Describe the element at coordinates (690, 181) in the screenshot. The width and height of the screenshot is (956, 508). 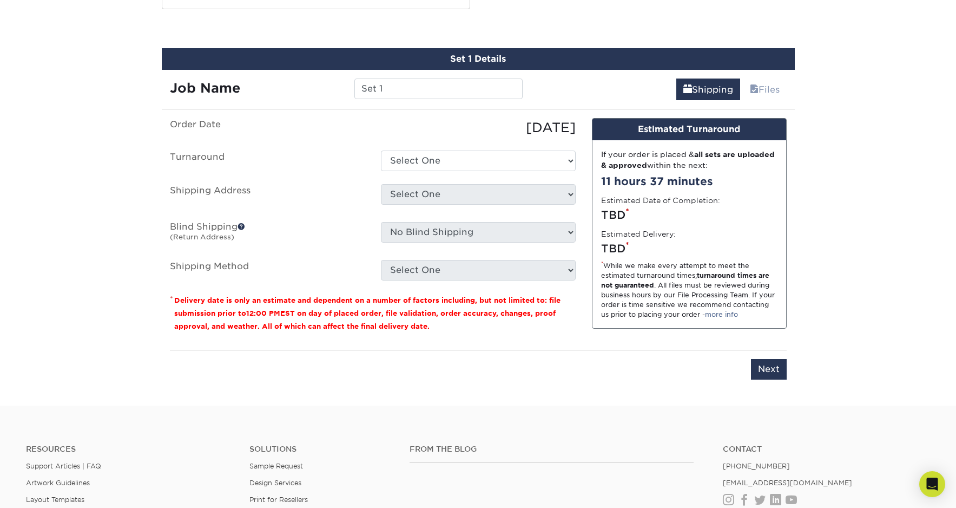
I see `div: 11 hours 37 minutes` at that location.